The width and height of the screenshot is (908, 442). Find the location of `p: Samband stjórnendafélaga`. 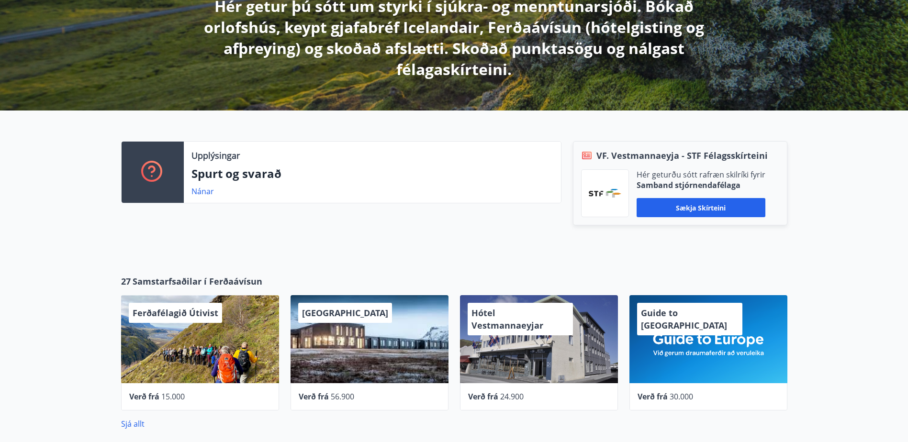

p: Samband stjórnendafélaga is located at coordinates (701, 185).